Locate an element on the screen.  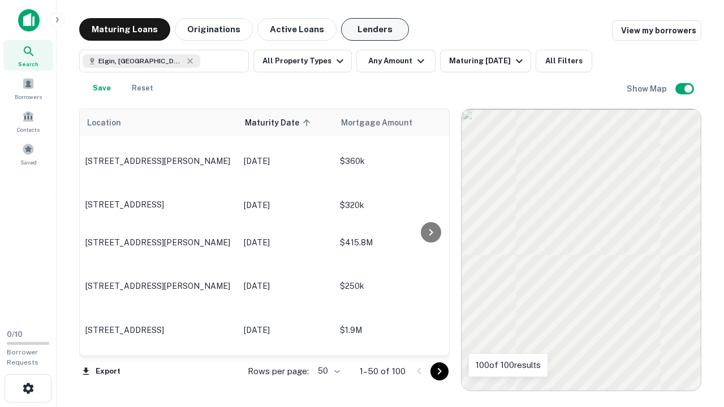
span: Borrowers is located at coordinates (28, 97).